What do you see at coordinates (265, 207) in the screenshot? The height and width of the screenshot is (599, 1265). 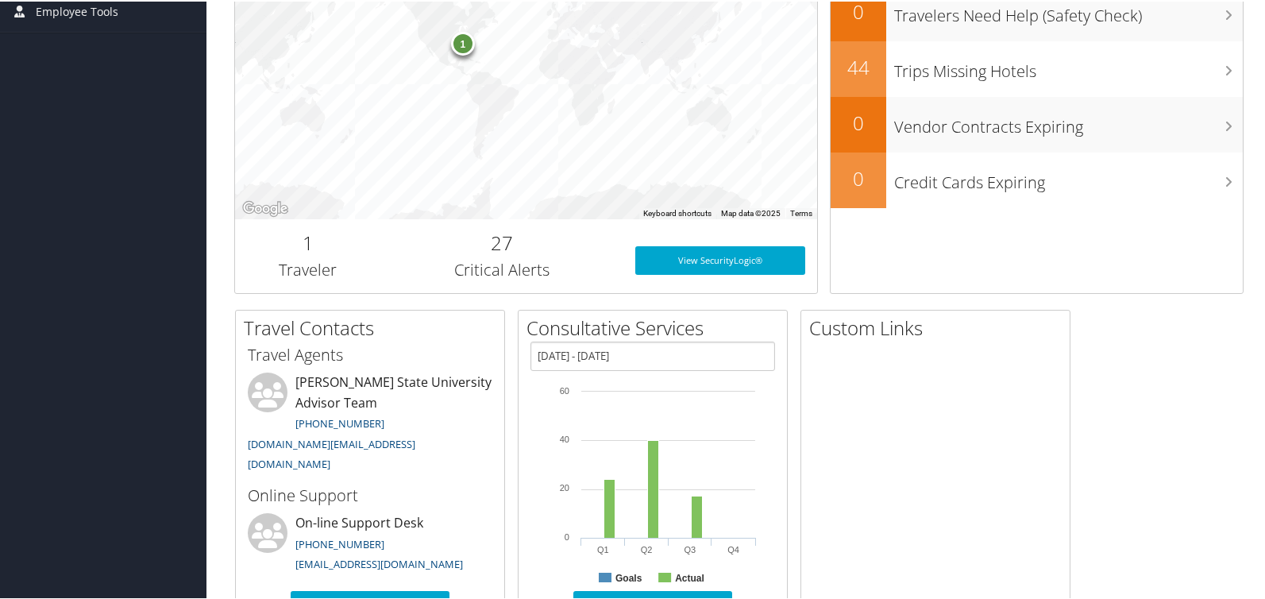 I see `a: Open this area in Google Maps (opens a new window)` at bounding box center [265, 207].